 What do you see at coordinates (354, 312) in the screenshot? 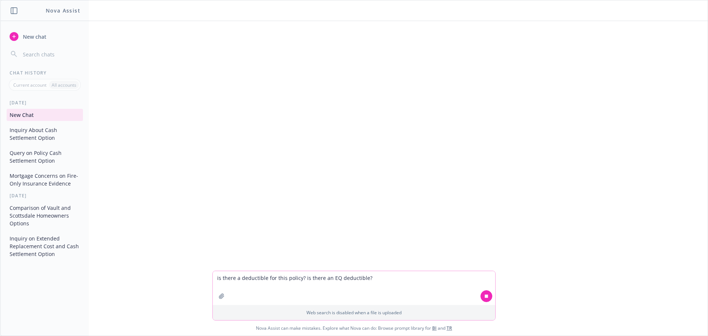
I see `p: Web search is disabled when a file is uploaded` at bounding box center [354, 312].